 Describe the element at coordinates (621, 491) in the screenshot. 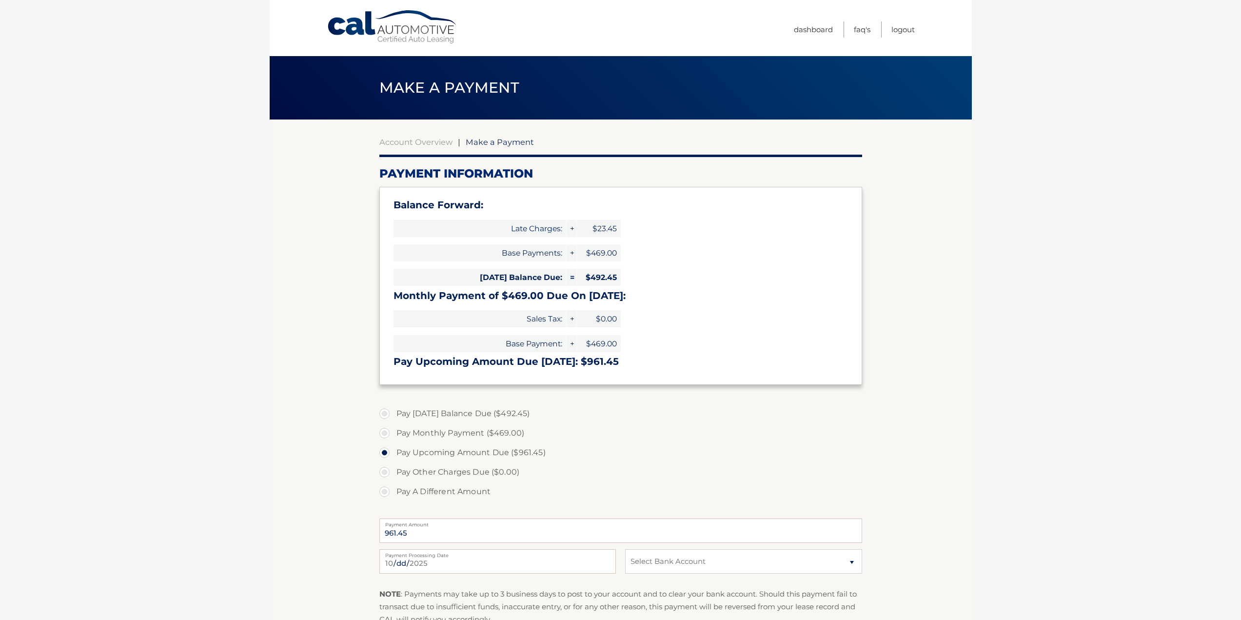

I see `label: Pay A Different Amount` at that location.